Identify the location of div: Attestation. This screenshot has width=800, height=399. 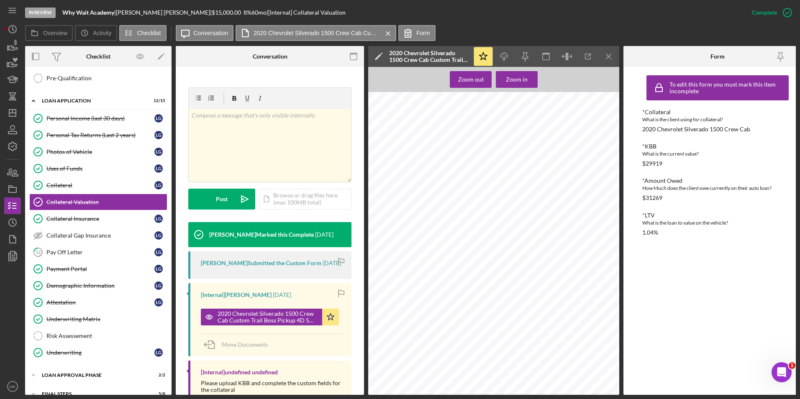
(100, 303).